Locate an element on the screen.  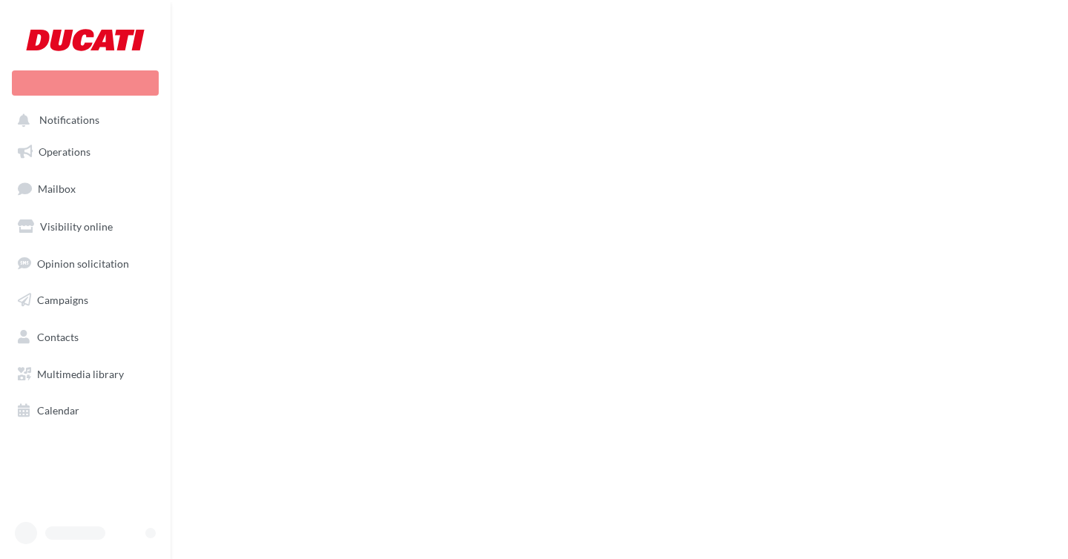
span: Multimedia library is located at coordinates (80, 374).